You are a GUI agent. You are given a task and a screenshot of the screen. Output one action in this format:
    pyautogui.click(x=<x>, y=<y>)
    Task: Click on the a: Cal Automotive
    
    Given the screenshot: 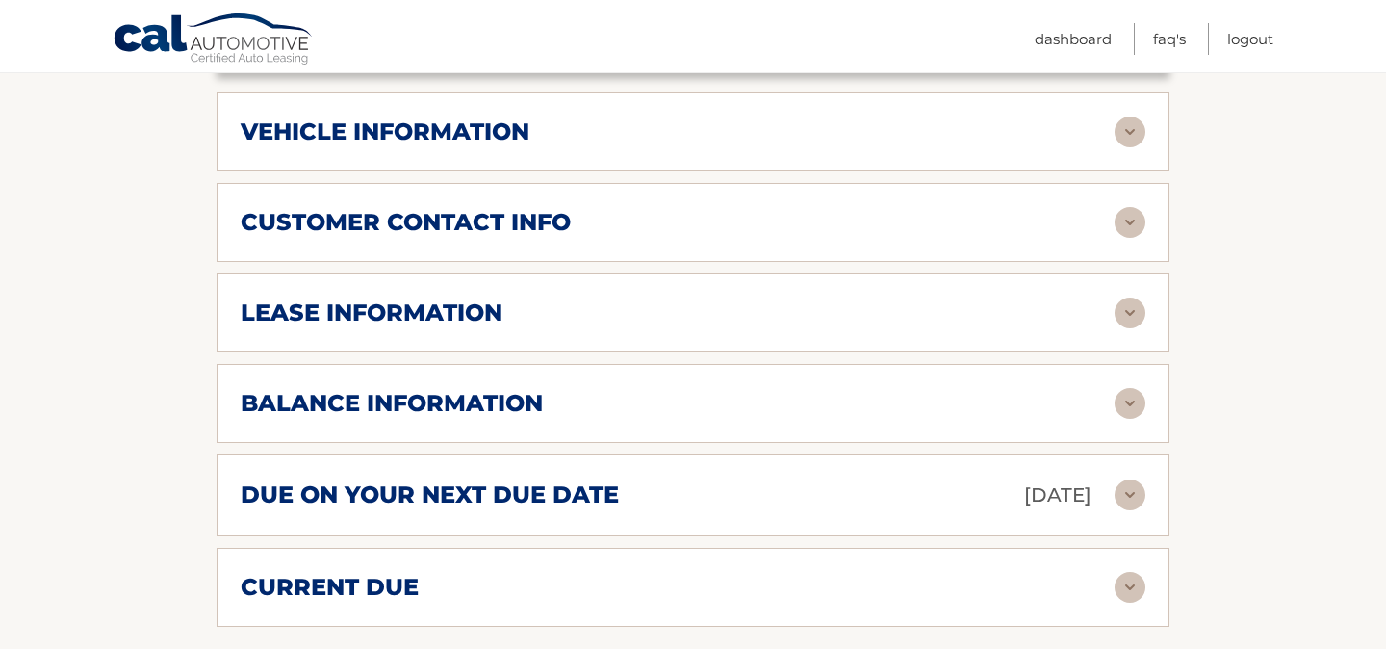 What is the action you would take?
    pyautogui.click(x=214, y=40)
    